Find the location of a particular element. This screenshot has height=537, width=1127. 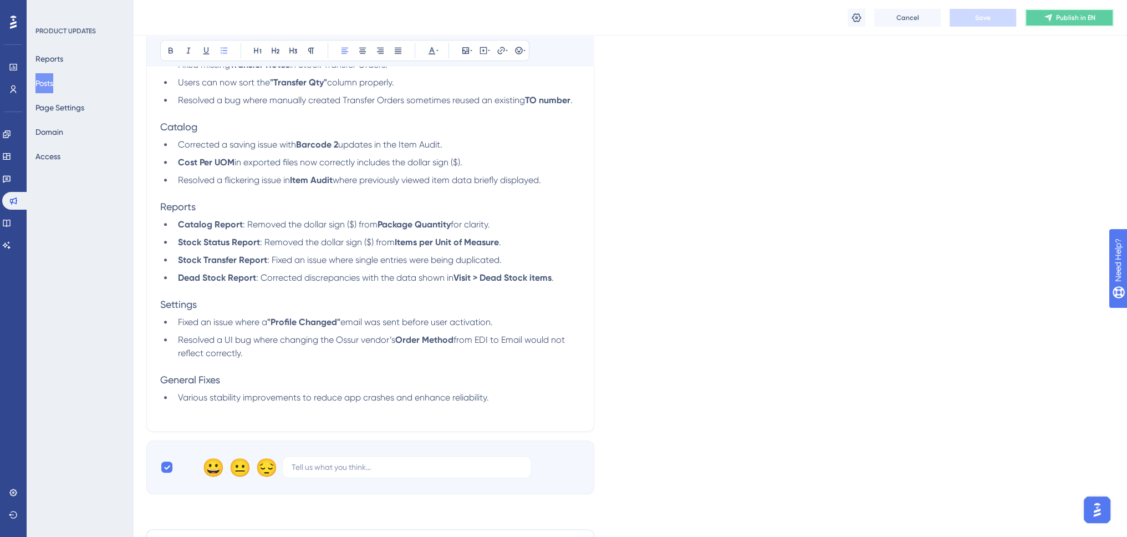

button: Page Settings is located at coordinates (60, 108).